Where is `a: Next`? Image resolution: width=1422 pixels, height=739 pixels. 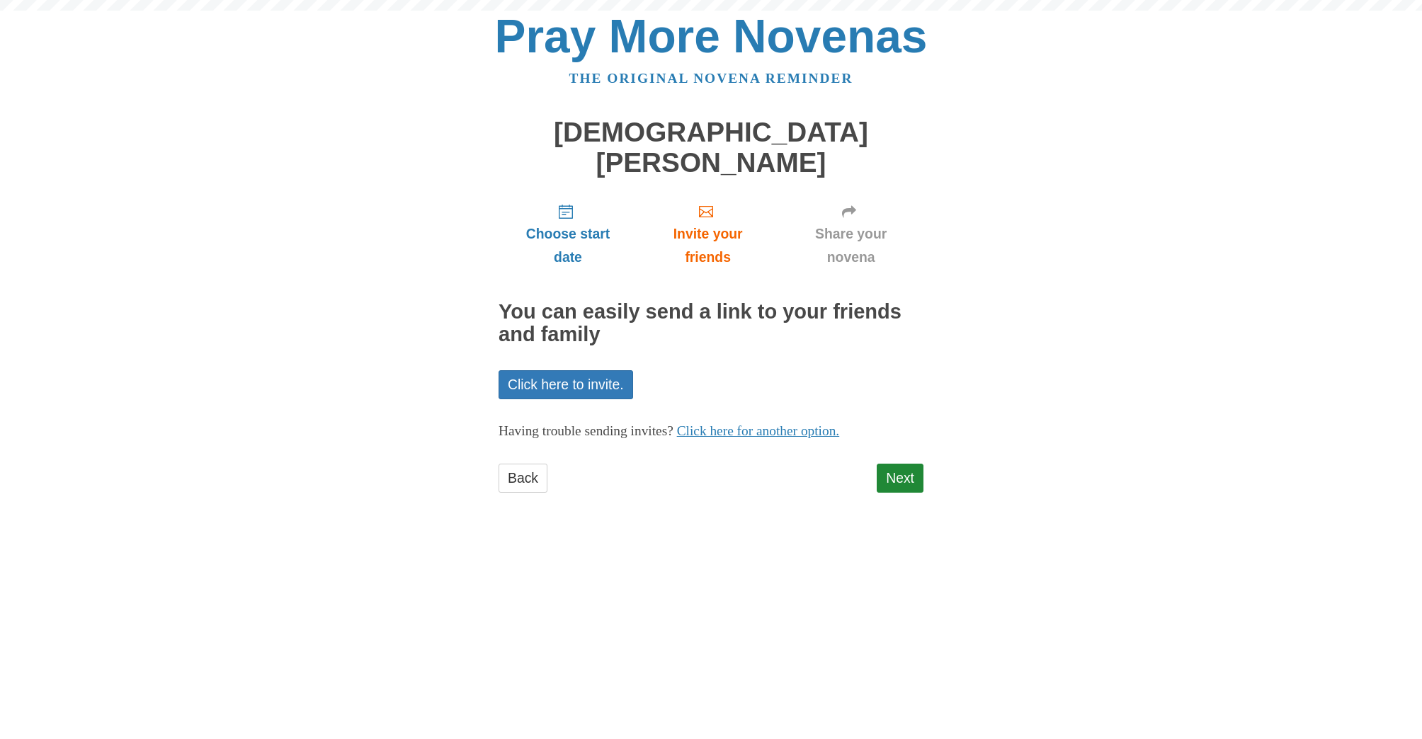
a: Next is located at coordinates (900, 478).